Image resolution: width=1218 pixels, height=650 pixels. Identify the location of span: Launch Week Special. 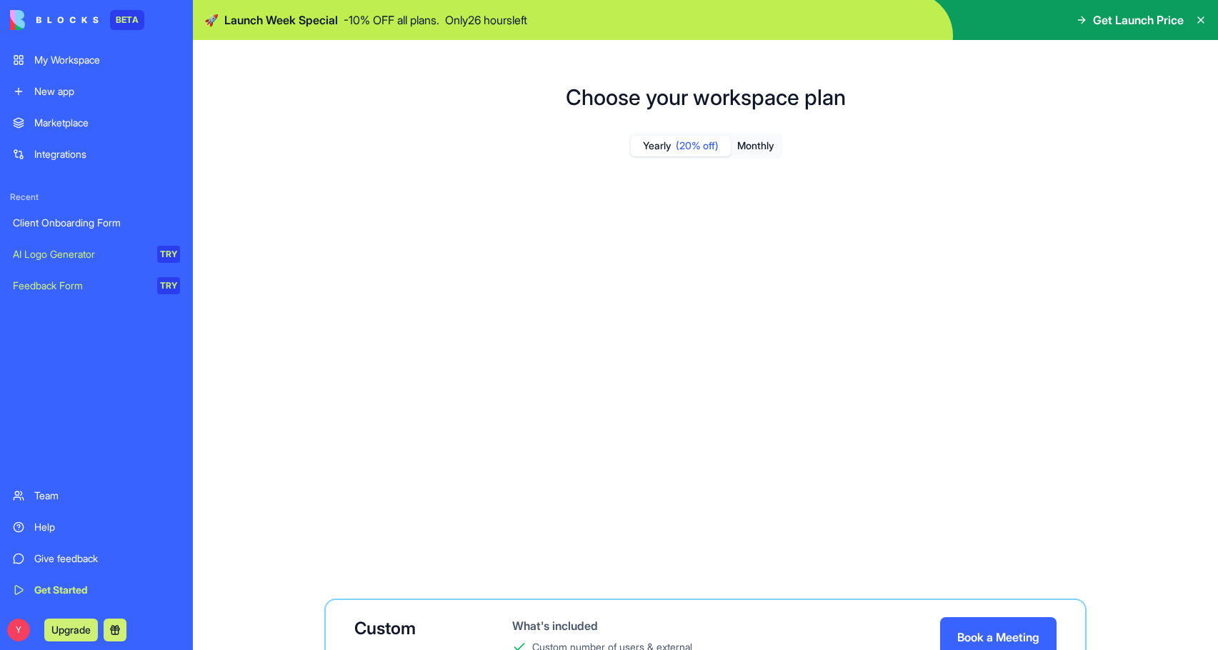
(281, 20).